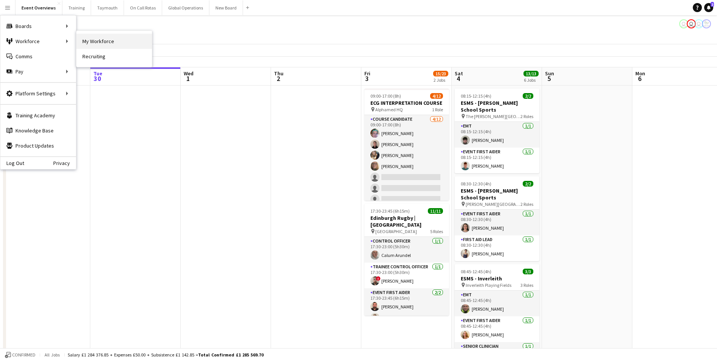 Image resolution: width=717 pixels, height=361 pixels. What do you see at coordinates (114, 56) in the screenshot?
I see `a: Recruiting` at bounding box center [114, 56].